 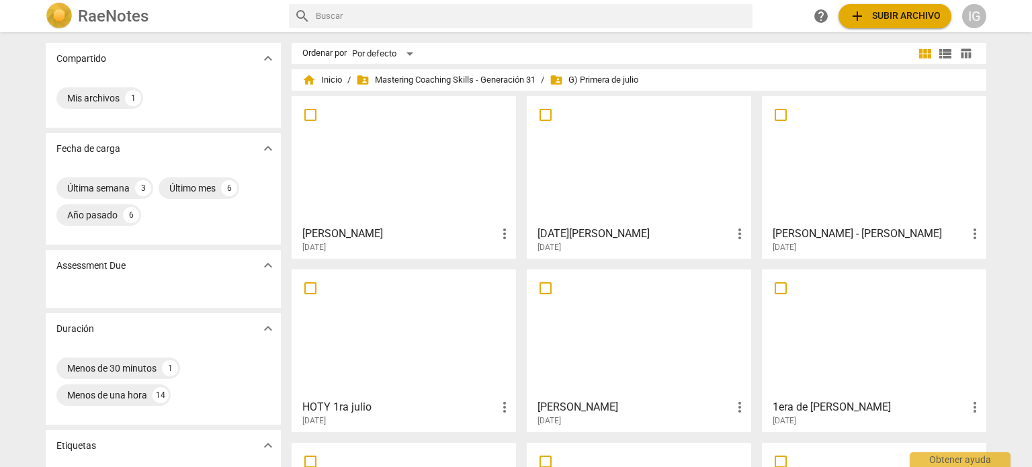 What do you see at coordinates (965, 53) in the screenshot?
I see `span: table_chart` at bounding box center [965, 53].